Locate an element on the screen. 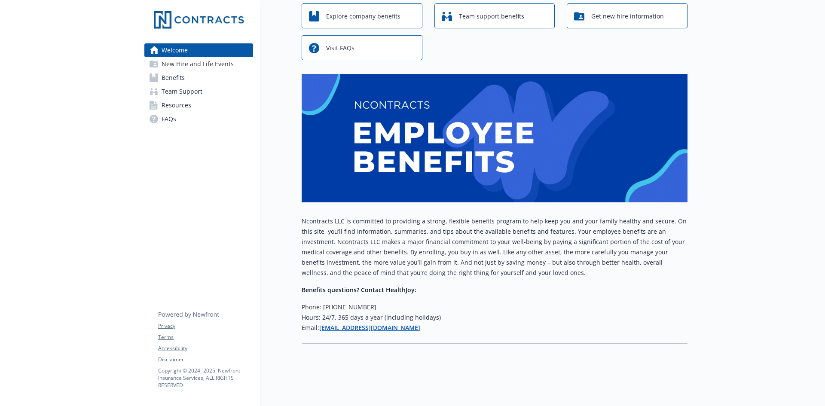  a: Resources is located at coordinates (198, 105).